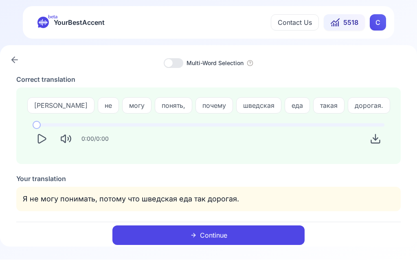 The width and height of the screenshot is (417, 260). What do you see at coordinates (298, 106) in the screenshot?
I see `span: еда` at bounding box center [298, 106].